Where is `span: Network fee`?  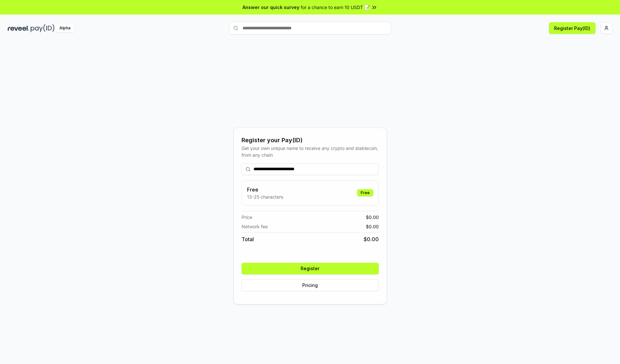 span: Network fee is located at coordinates (254, 227).